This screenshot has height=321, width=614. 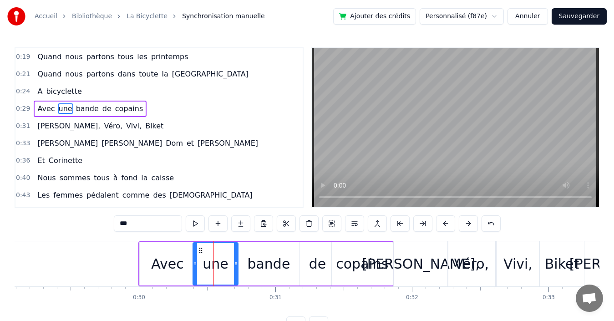 I want to click on img: youka, so click(x=16, y=16).